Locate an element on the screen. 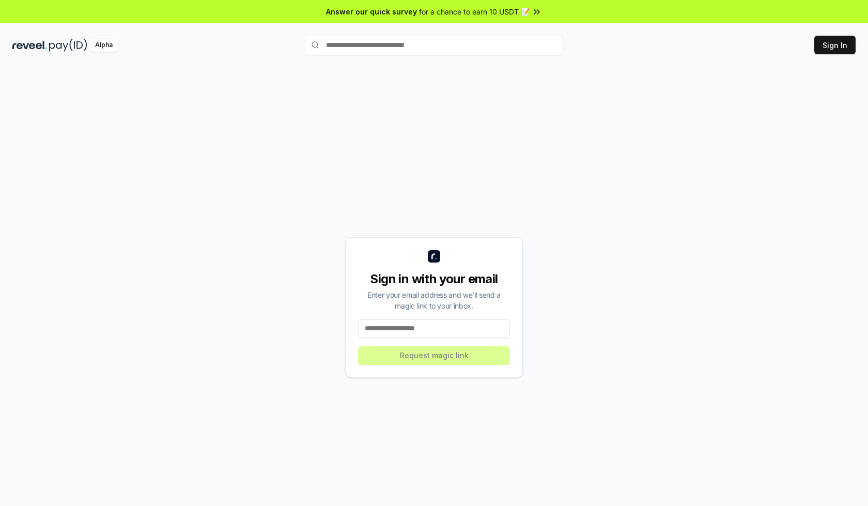  button: Sign In is located at coordinates (835, 45).